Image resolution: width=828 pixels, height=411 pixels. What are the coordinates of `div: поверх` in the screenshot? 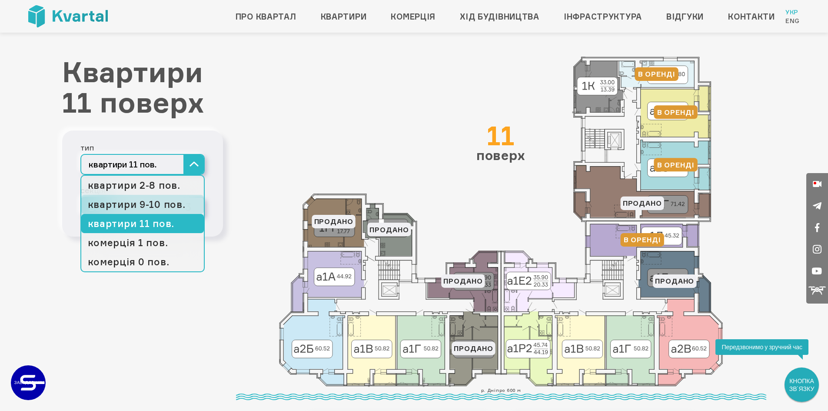 It's located at (501, 142).